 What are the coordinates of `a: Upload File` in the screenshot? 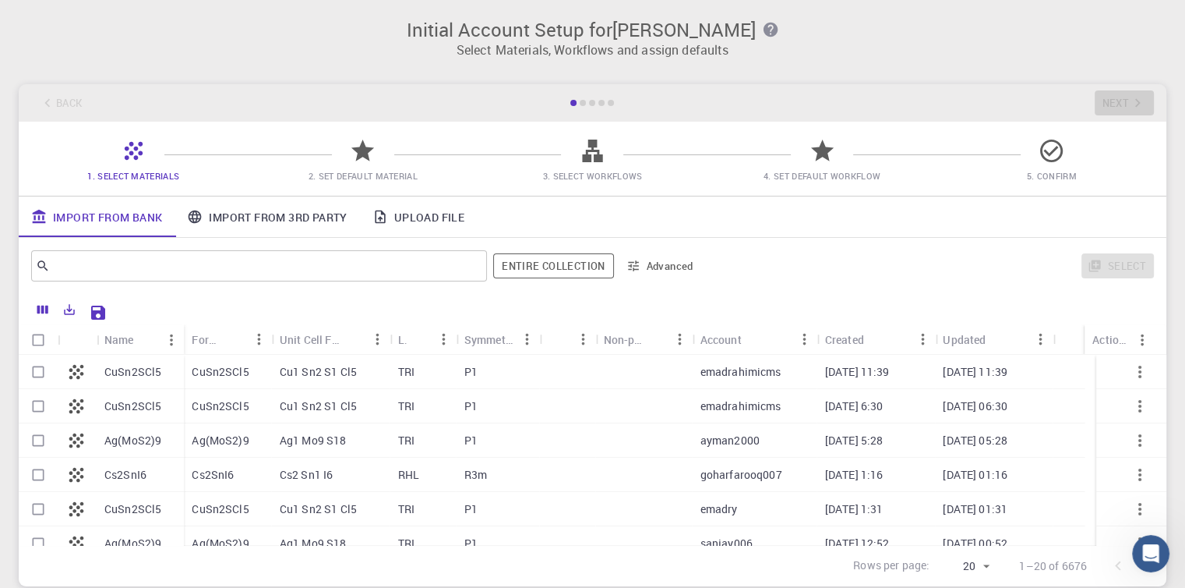 It's located at (419, 217).